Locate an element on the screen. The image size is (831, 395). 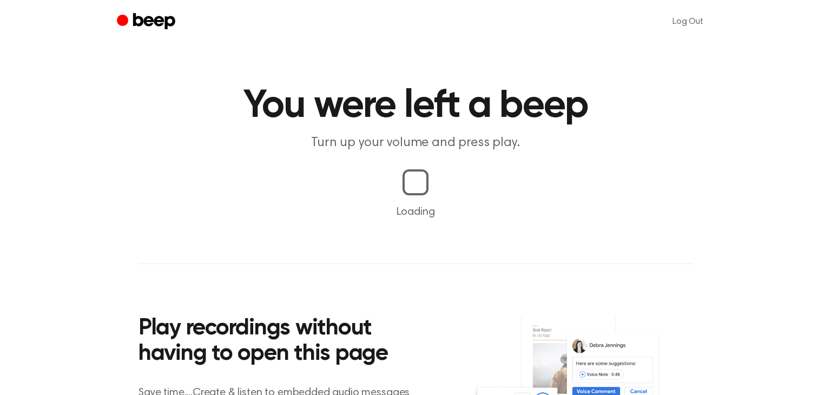
a: Log Out is located at coordinates (688, 22).